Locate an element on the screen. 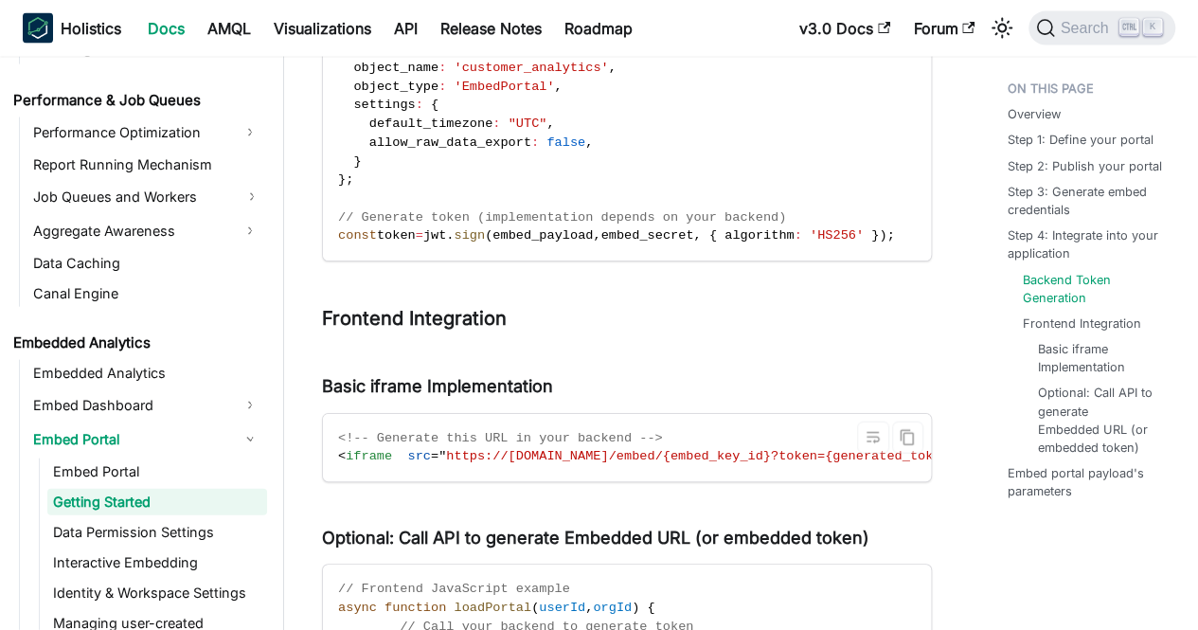  kbd: K is located at coordinates (1153, 27).